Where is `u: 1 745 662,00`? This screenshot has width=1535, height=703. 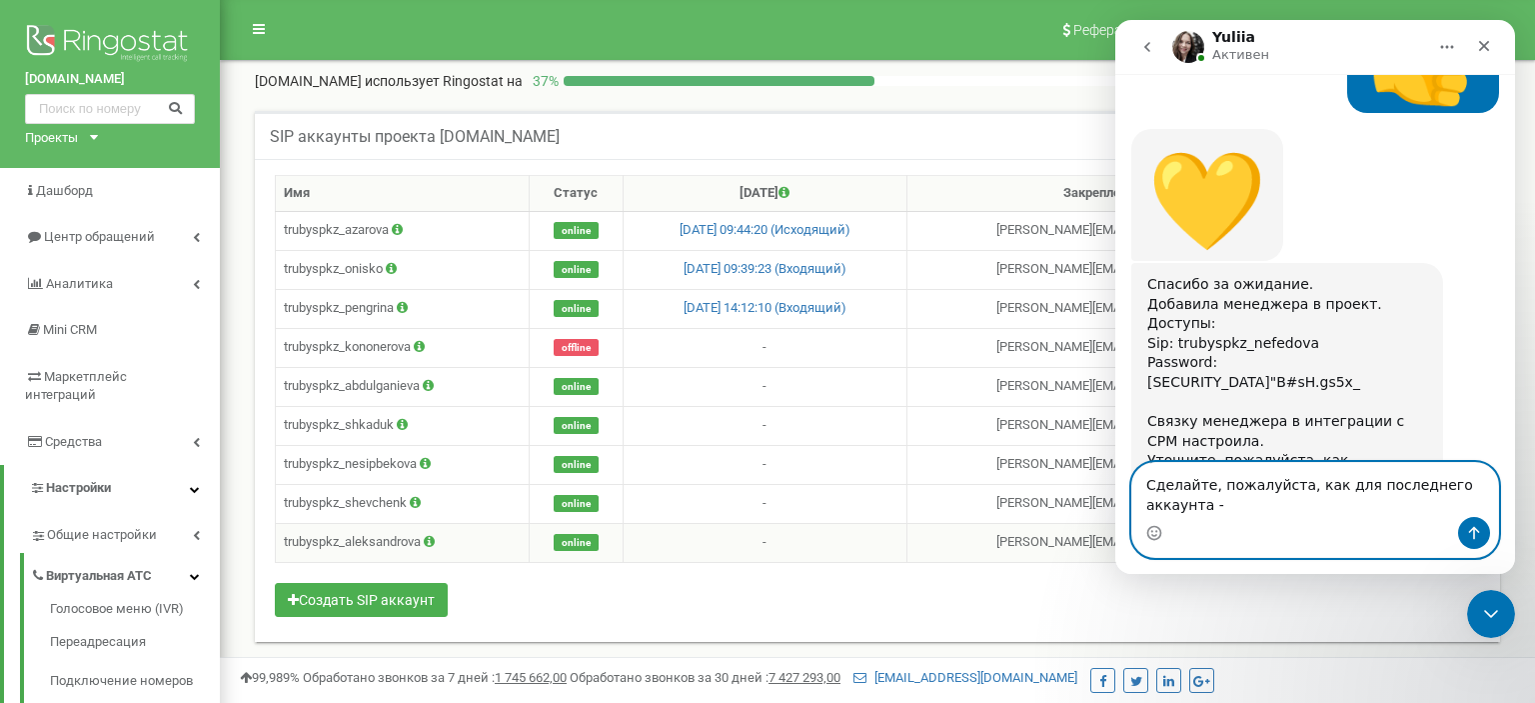 u: 1 745 662,00 is located at coordinates (531, 677).